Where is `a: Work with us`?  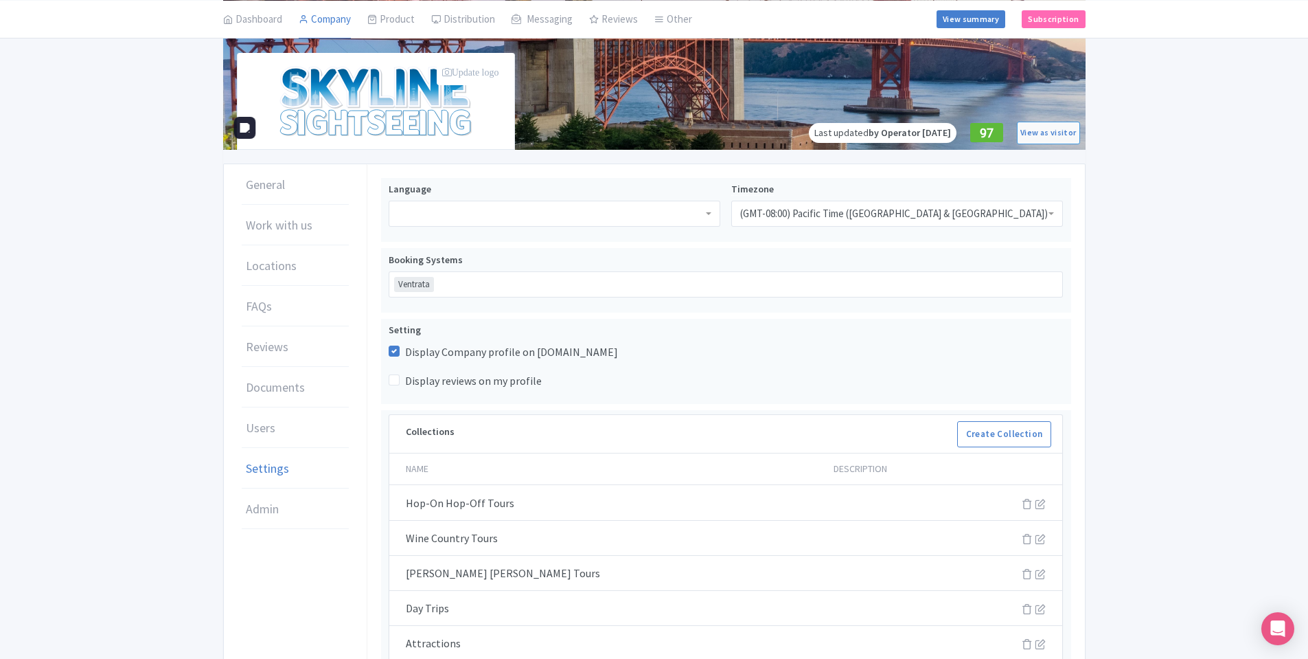
a: Work with us is located at coordinates (295, 225).